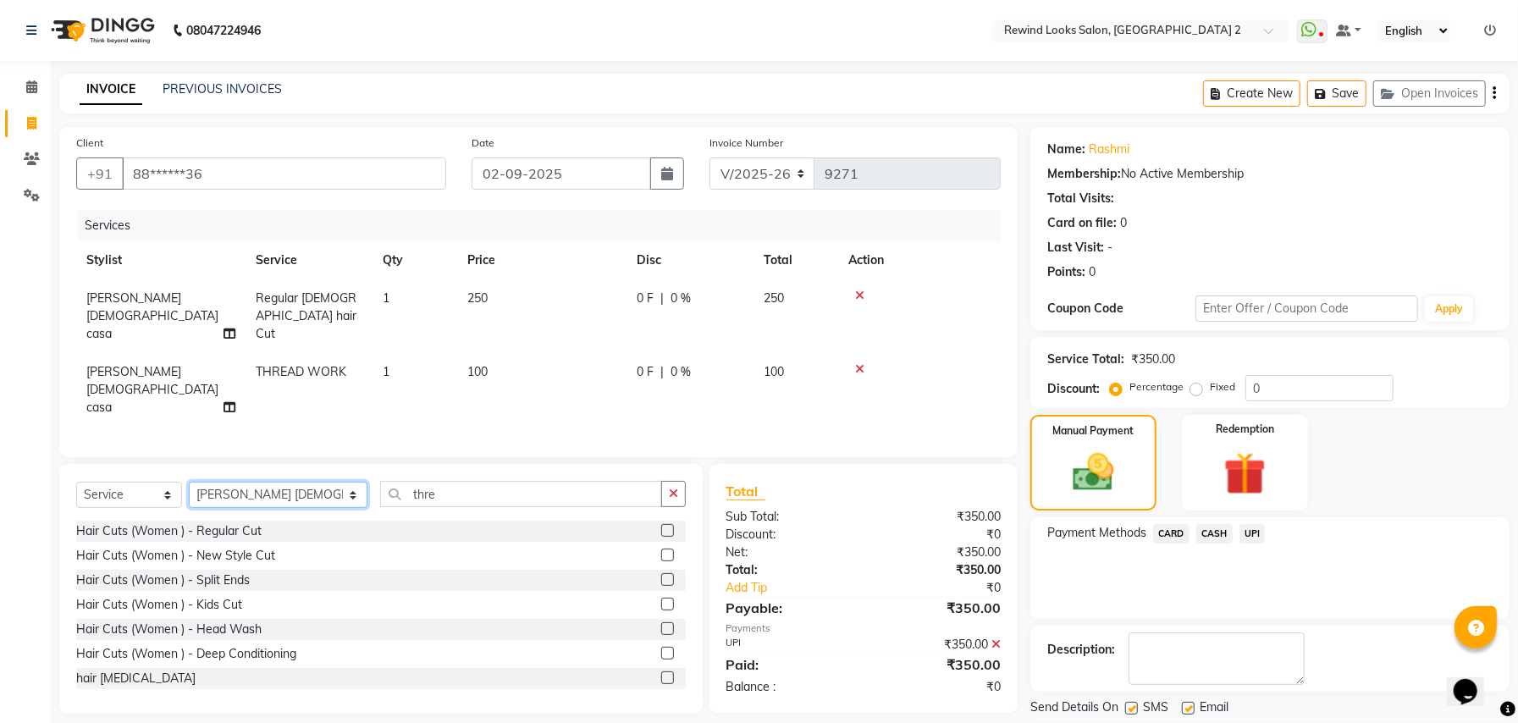 This screenshot has width=1518, height=723. Describe the element at coordinates (788, 552) in the screenshot. I see `div: Net:` at that location.